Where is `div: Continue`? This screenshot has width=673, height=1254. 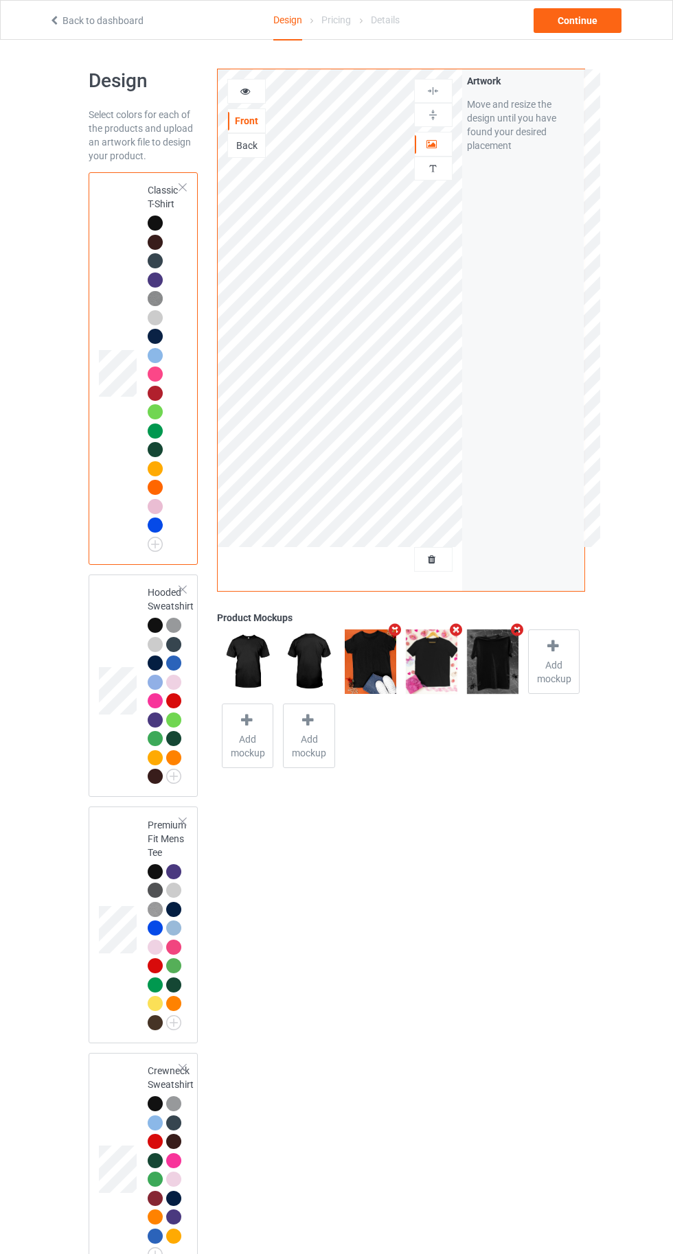
div: Continue is located at coordinates (577, 21).